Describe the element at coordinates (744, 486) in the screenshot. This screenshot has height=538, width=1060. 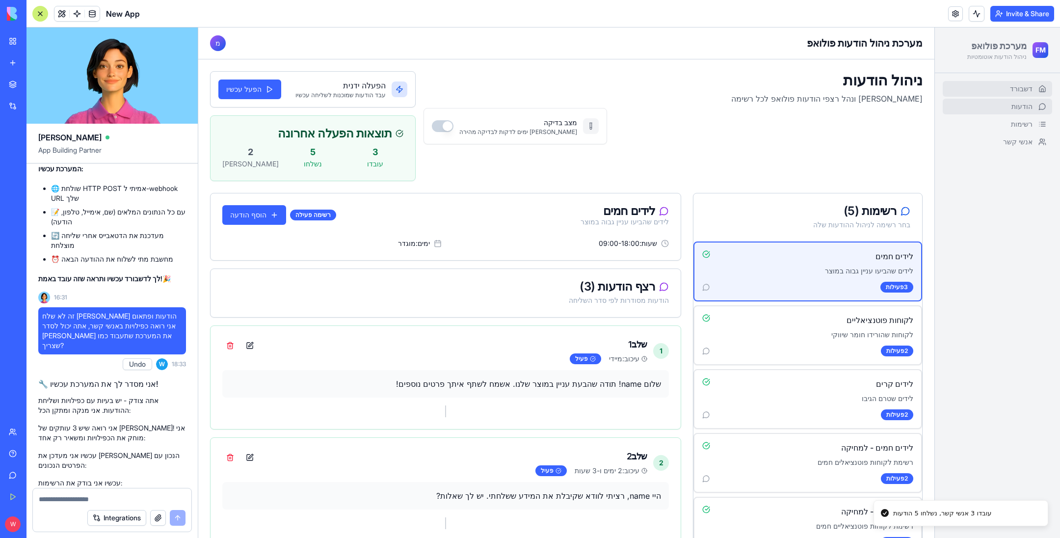
I see `div: עובדו 3 אנשי קשר, נשלחו 5 הודעות` at that location.